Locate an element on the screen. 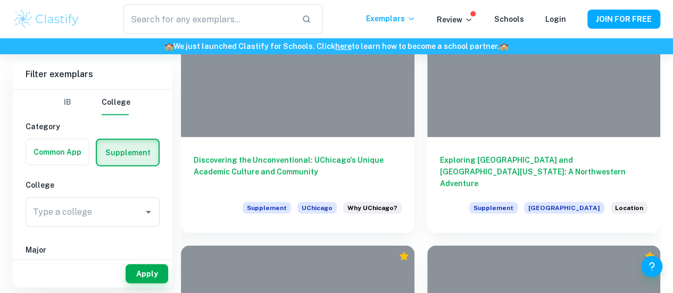 The height and width of the screenshot is (293, 673). a: here is located at coordinates (343, 46).